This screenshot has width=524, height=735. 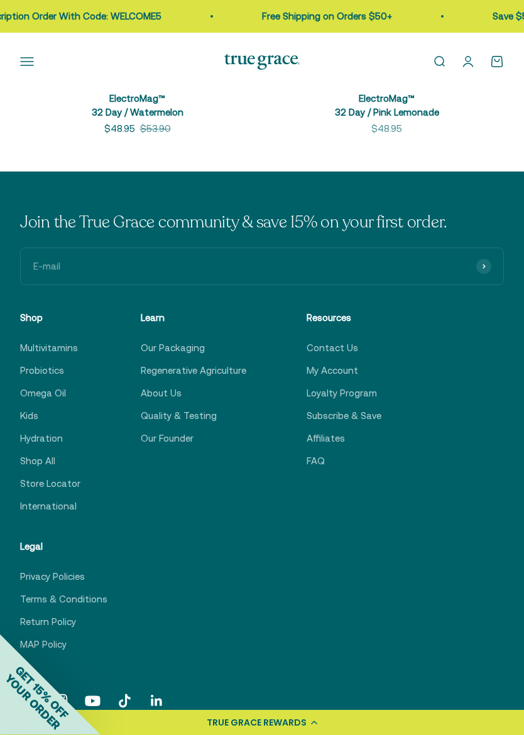 I want to click on a: FAQ, so click(x=315, y=462).